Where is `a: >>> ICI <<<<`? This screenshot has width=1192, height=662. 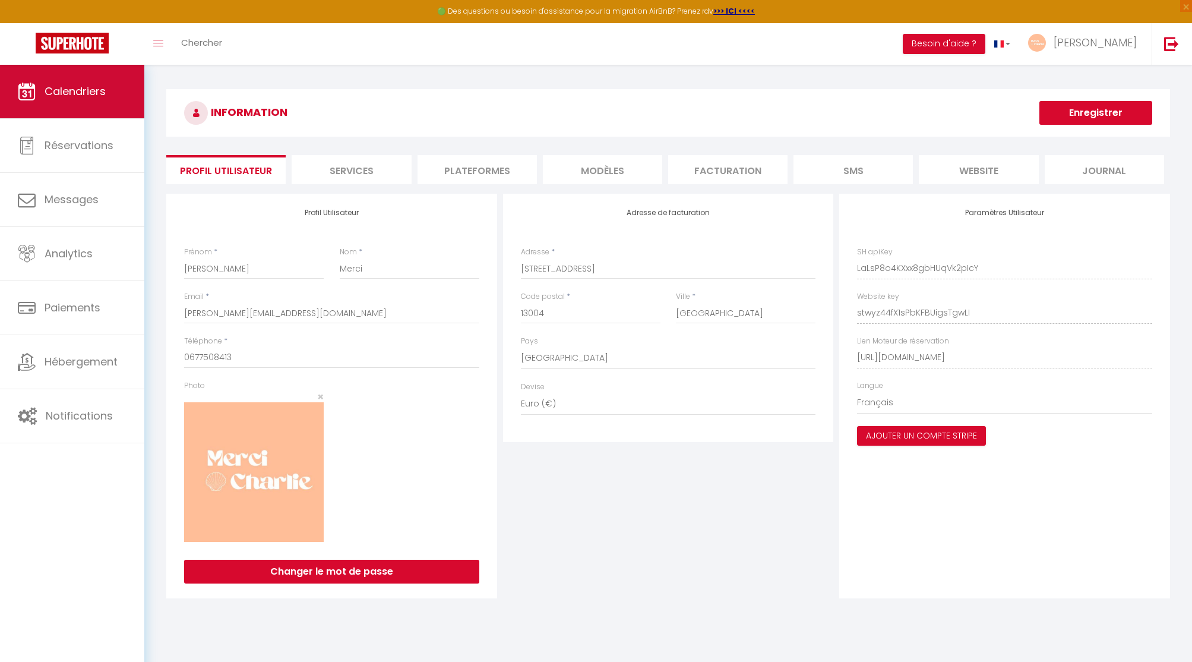
a: >>> ICI <<<< is located at coordinates (734, 11).